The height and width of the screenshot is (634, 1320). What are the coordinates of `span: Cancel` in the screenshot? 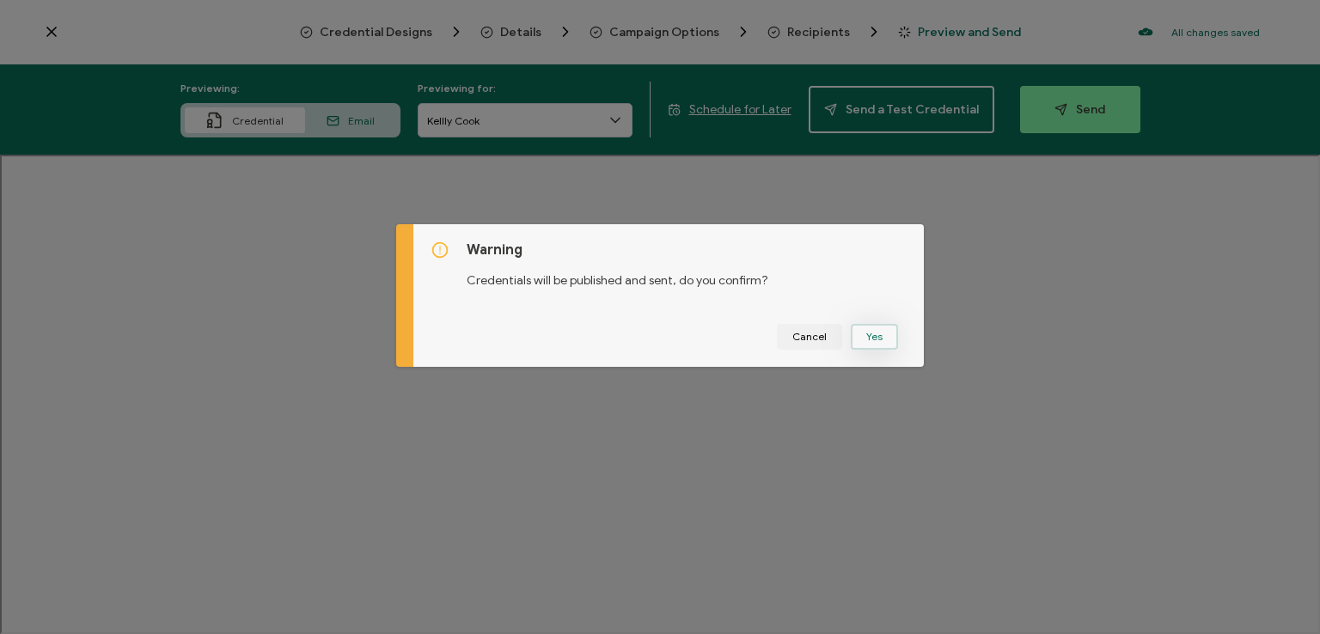 It's located at (810, 337).